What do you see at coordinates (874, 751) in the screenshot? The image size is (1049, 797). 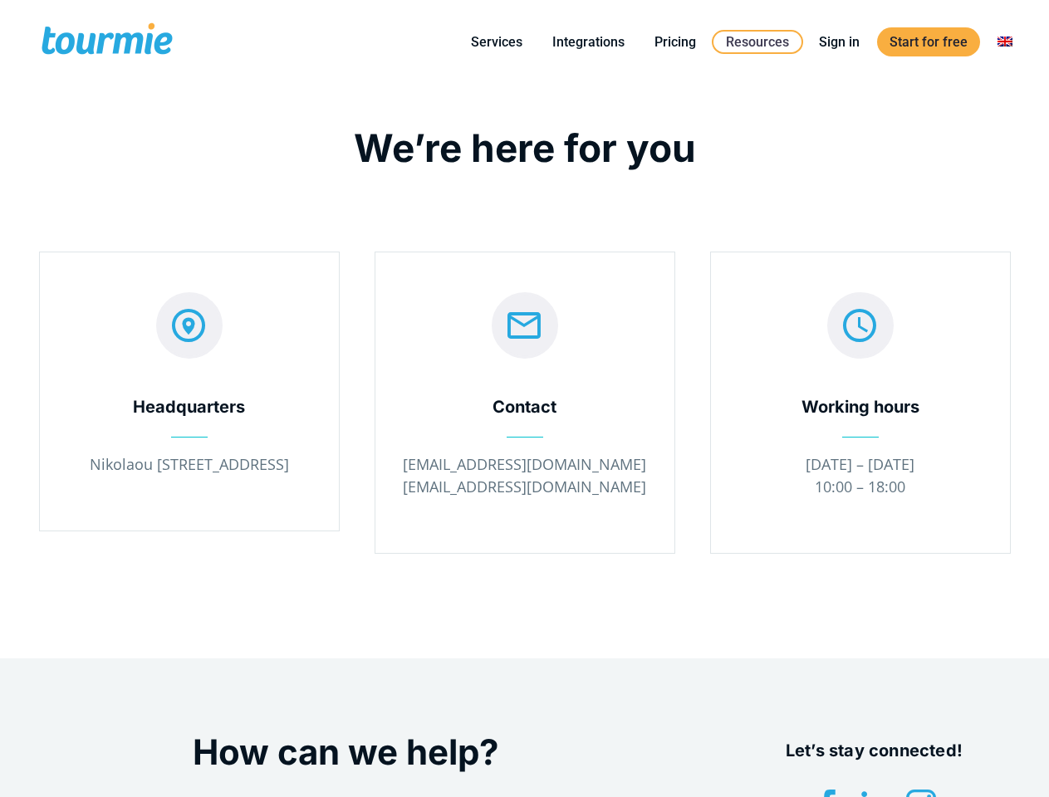 I see `strong: Let’s stay connected!` at bounding box center [874, 751].